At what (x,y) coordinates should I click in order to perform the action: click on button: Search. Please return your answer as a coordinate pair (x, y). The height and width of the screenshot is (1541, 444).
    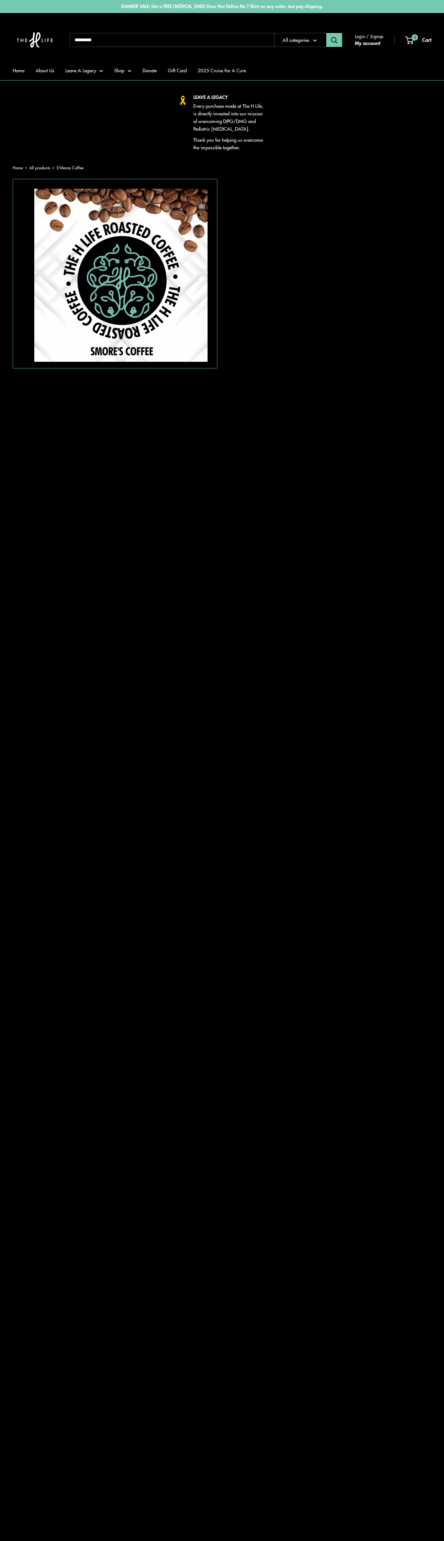
    Looking at the image, I should click on (334, 40).